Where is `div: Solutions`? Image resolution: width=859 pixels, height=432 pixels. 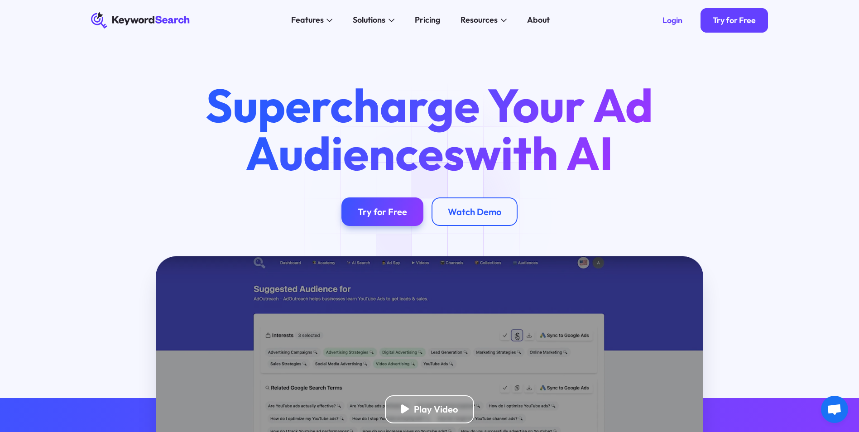
div: Solutions is located at coordinates (369, 20).